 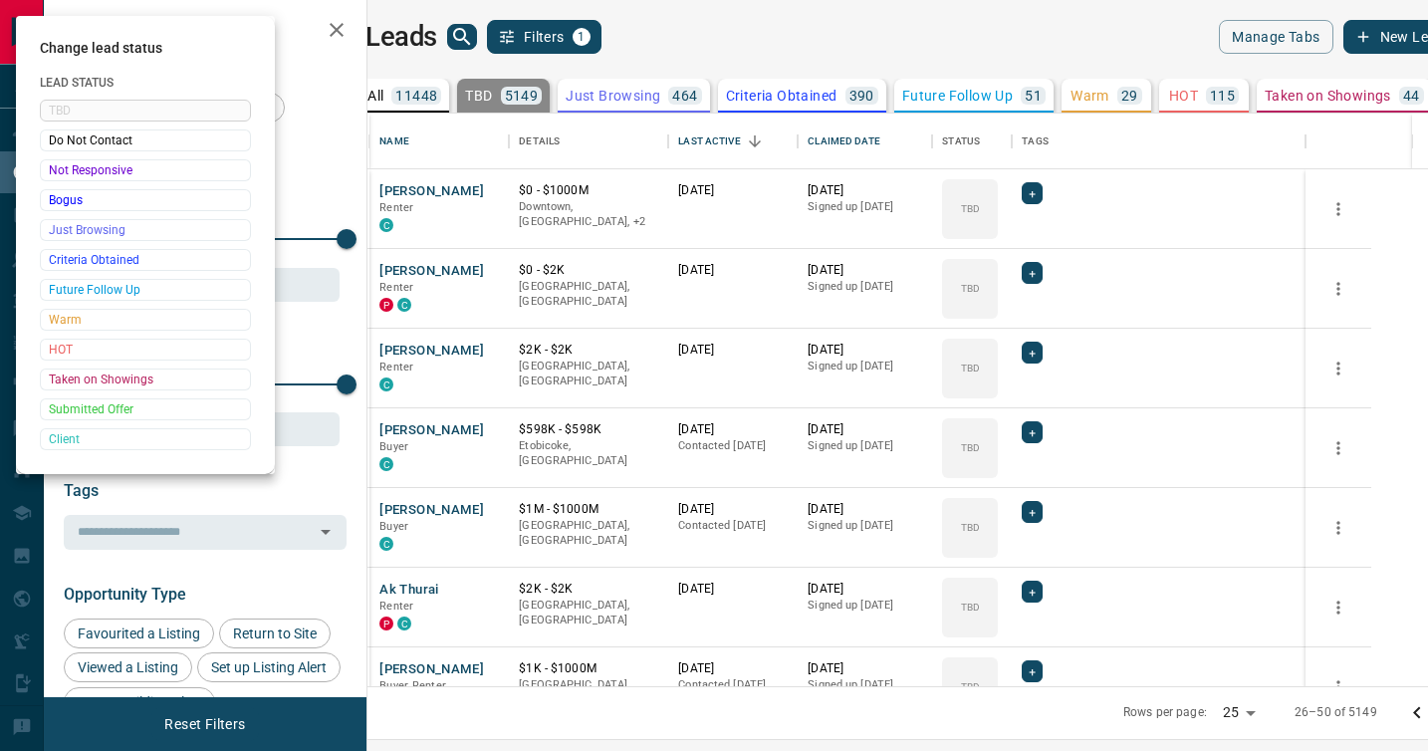 I want to click on span: HOT, so click(x=145, y=350).